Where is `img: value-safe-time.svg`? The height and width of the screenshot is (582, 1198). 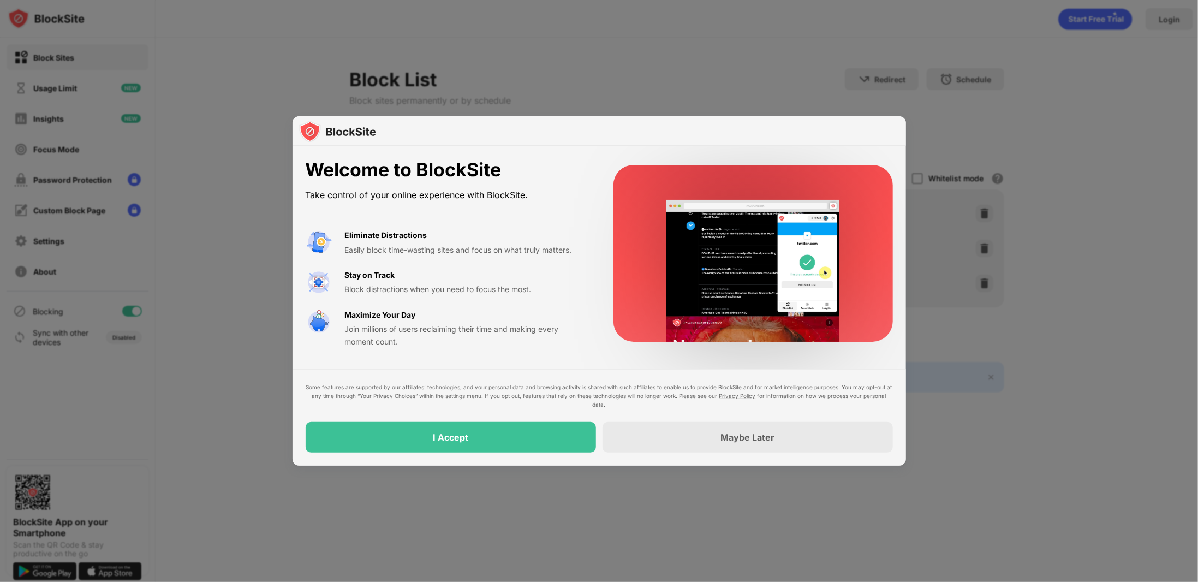 img: value-safe-time.svg is located at coordinates (319, 322).